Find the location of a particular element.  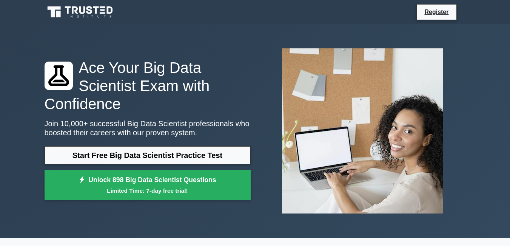

p: Join 10,000+ successful Big Data Scientist professionals who boosted their careers with our prove... is located at coordinates (148, 128).